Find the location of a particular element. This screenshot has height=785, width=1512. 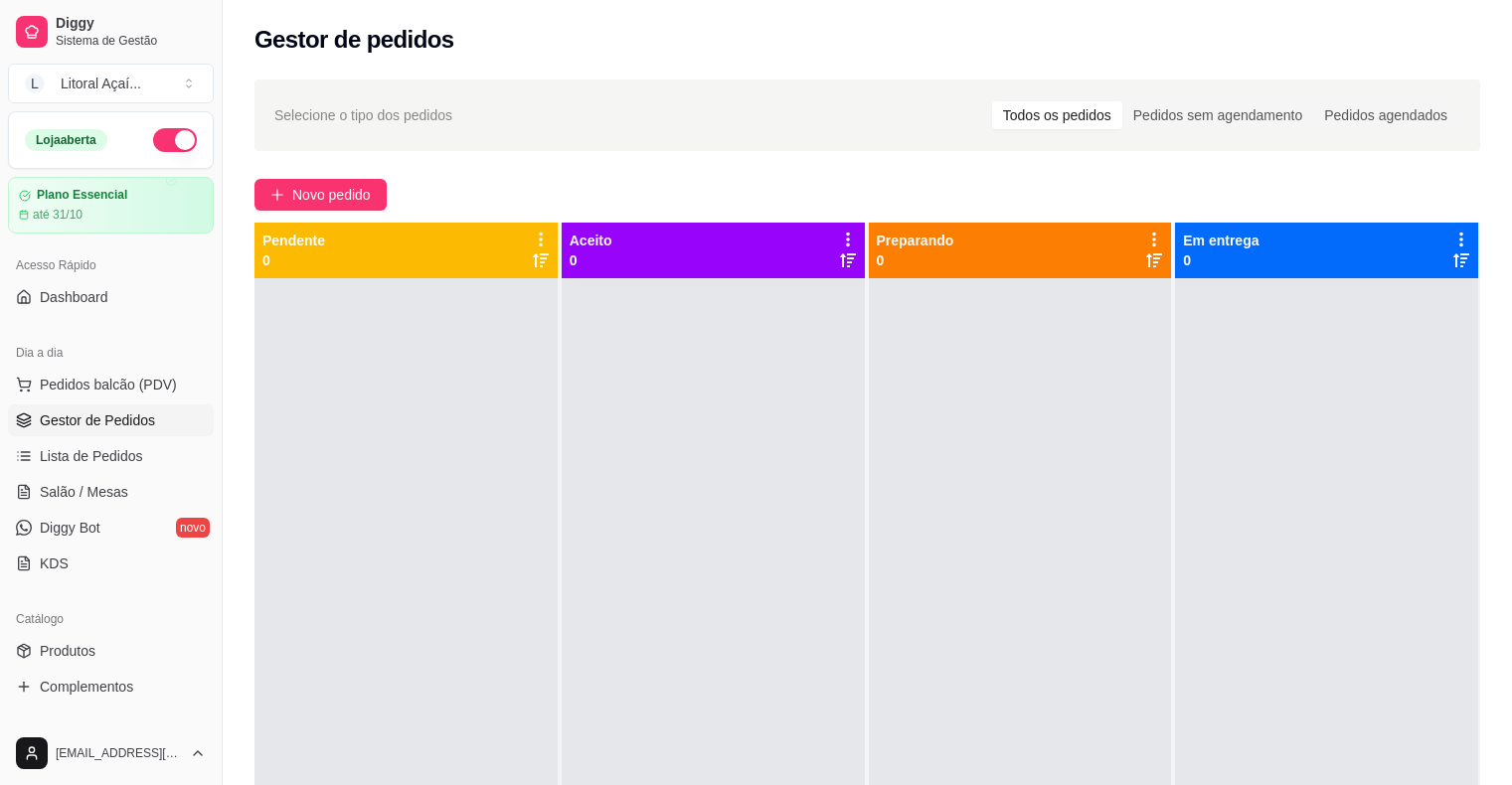

div: Todos os pedidos is located at coordinates (1057, 116).